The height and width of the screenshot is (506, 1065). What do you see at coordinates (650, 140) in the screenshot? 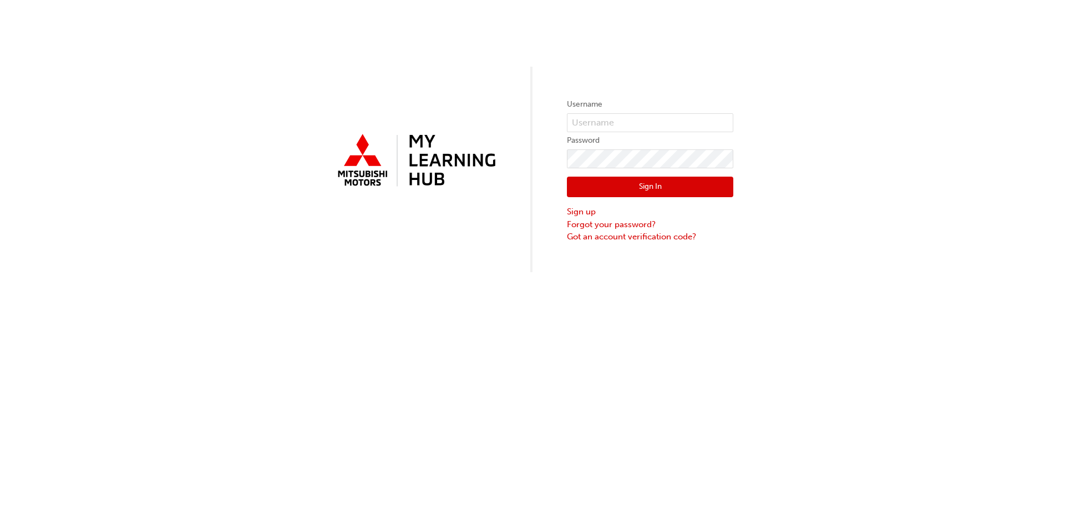
I see `label: Password` at bounding box center [650, 140].